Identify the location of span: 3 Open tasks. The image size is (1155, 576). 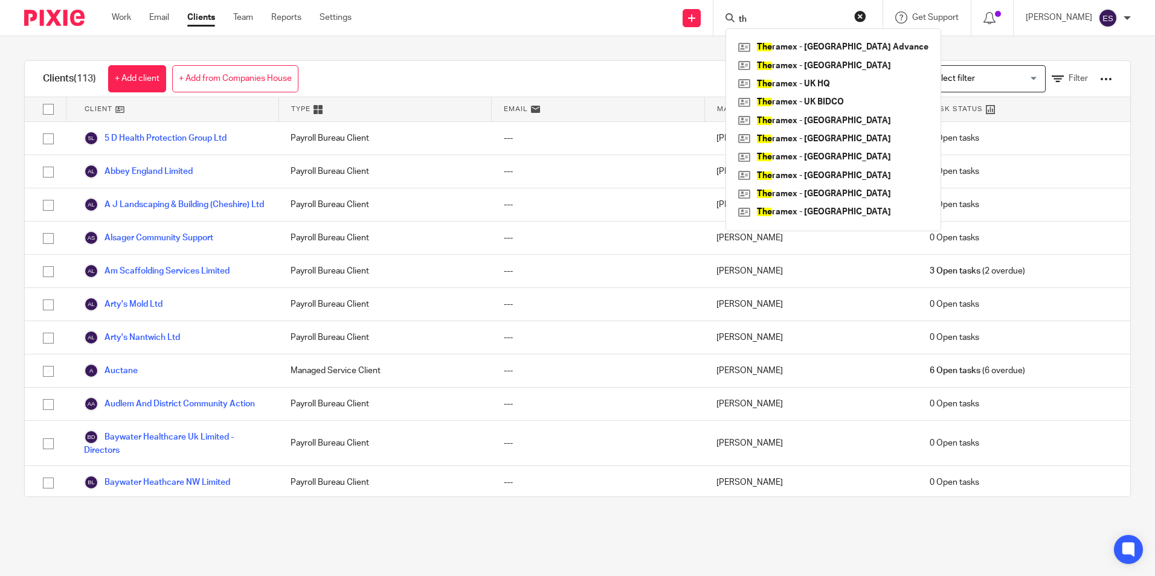
(955, 271).